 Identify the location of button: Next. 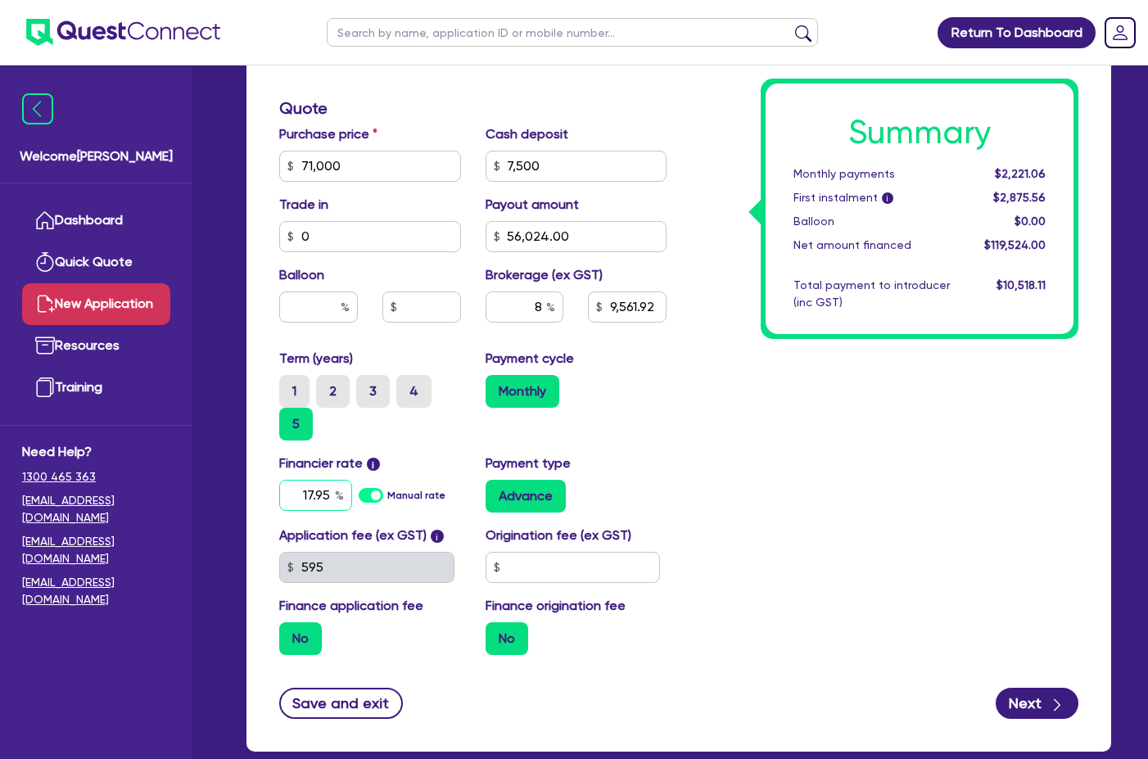
(1037, 703).